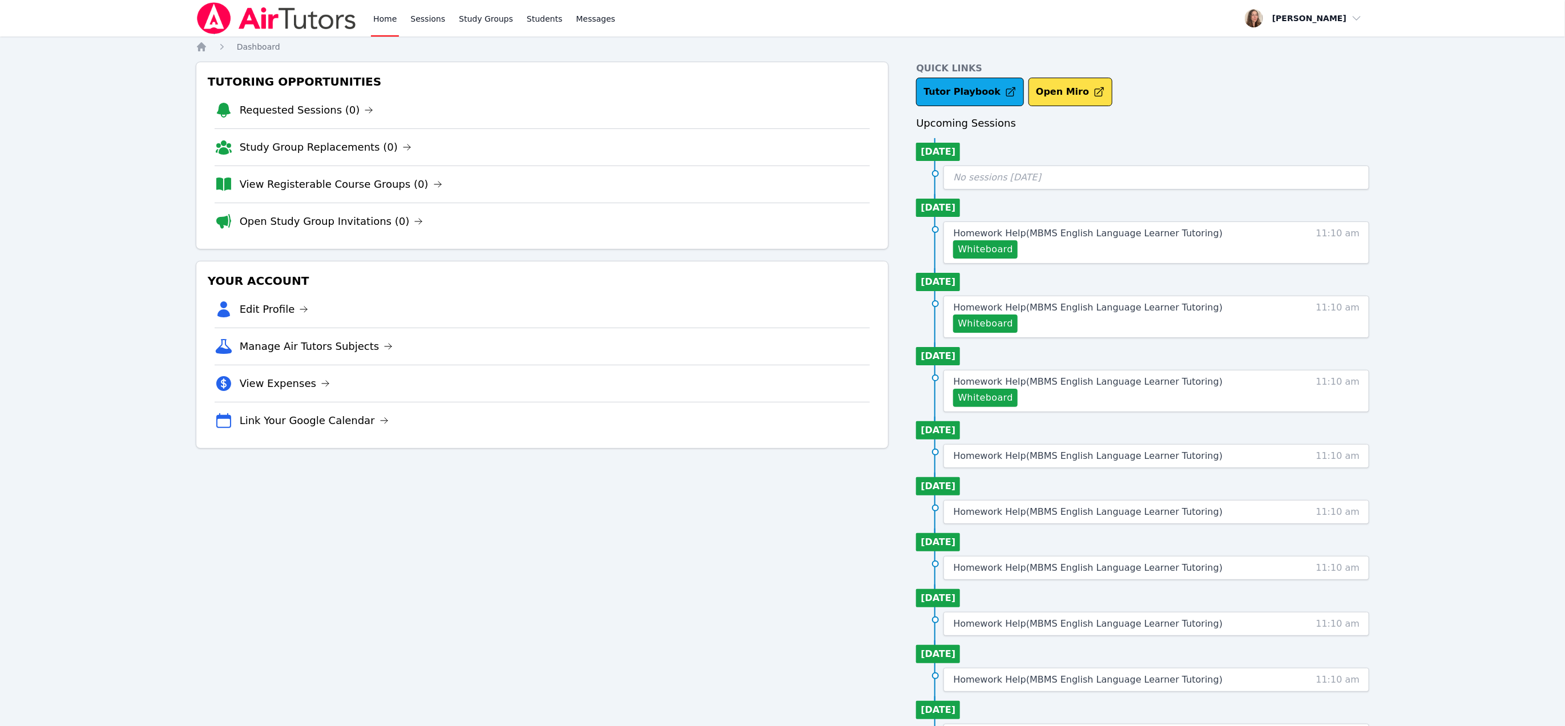 The image size is (1565, 726). Describe the element at coordinates (1070, 92) in the screenshot. I see `button: Open Miro` at that location.